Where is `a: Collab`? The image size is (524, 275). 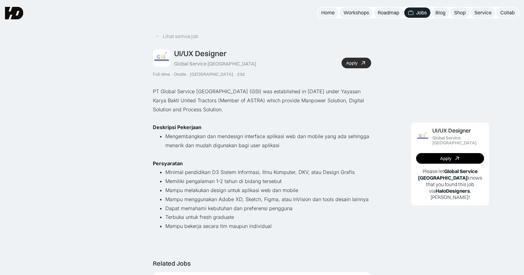 a: Collab is located at coordinates (508, 12).